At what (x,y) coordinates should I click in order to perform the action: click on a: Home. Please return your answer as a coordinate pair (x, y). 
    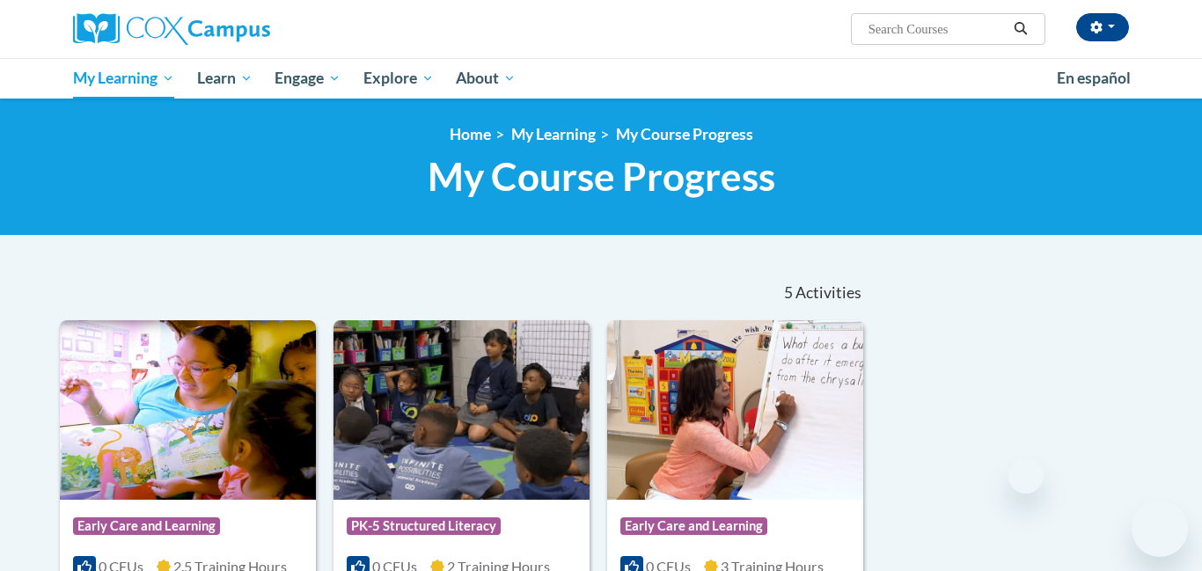
    Looking at the image, I should click on (470, 134).